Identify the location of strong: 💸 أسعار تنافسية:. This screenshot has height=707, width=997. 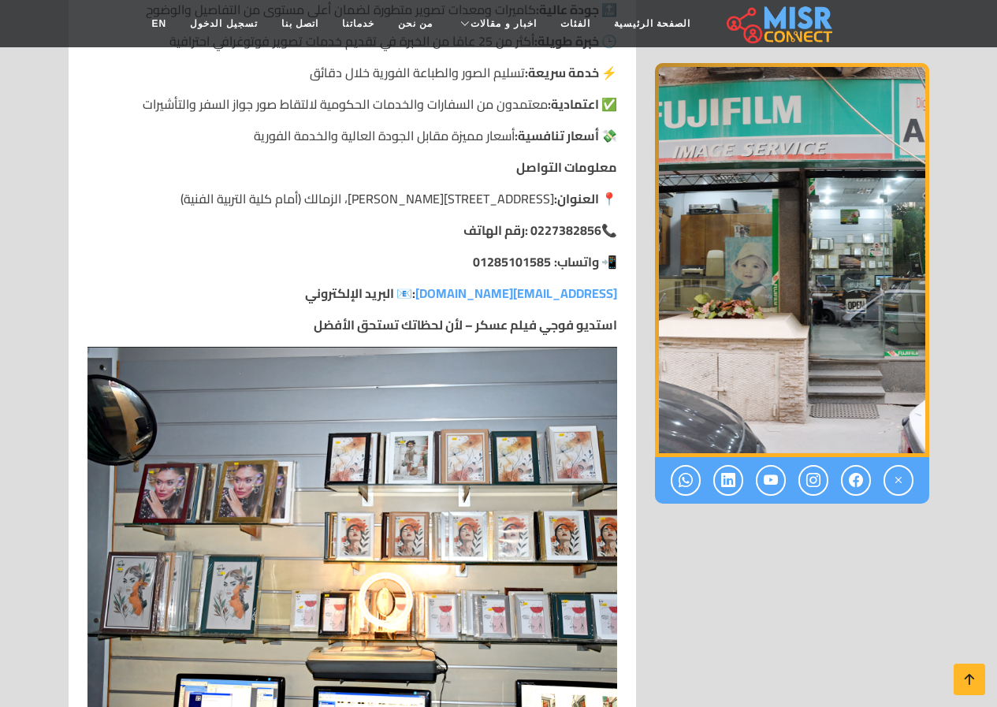
(566, 136).